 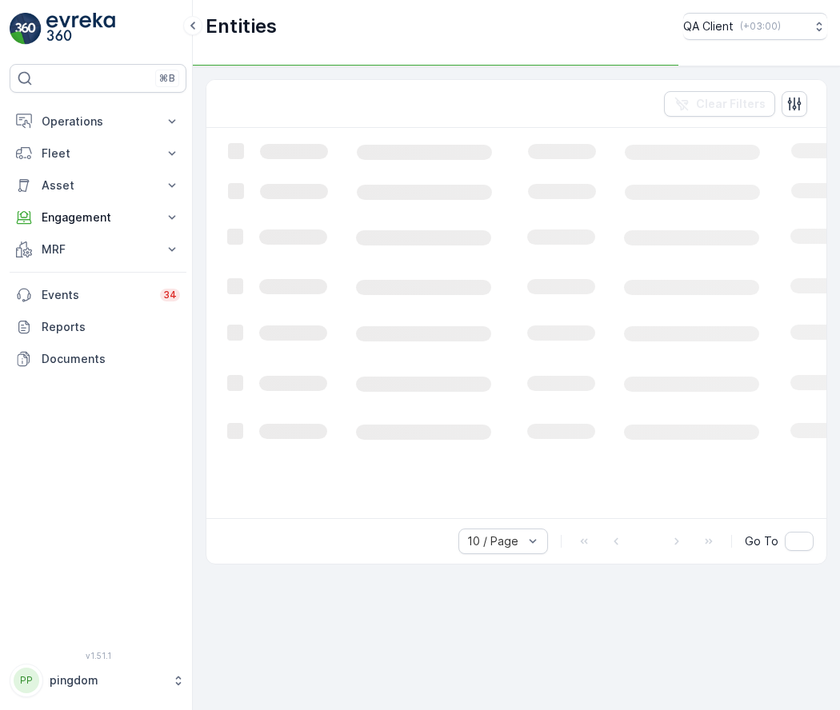 I want to click on button: PPpingdom, so click(x=98, y=681).